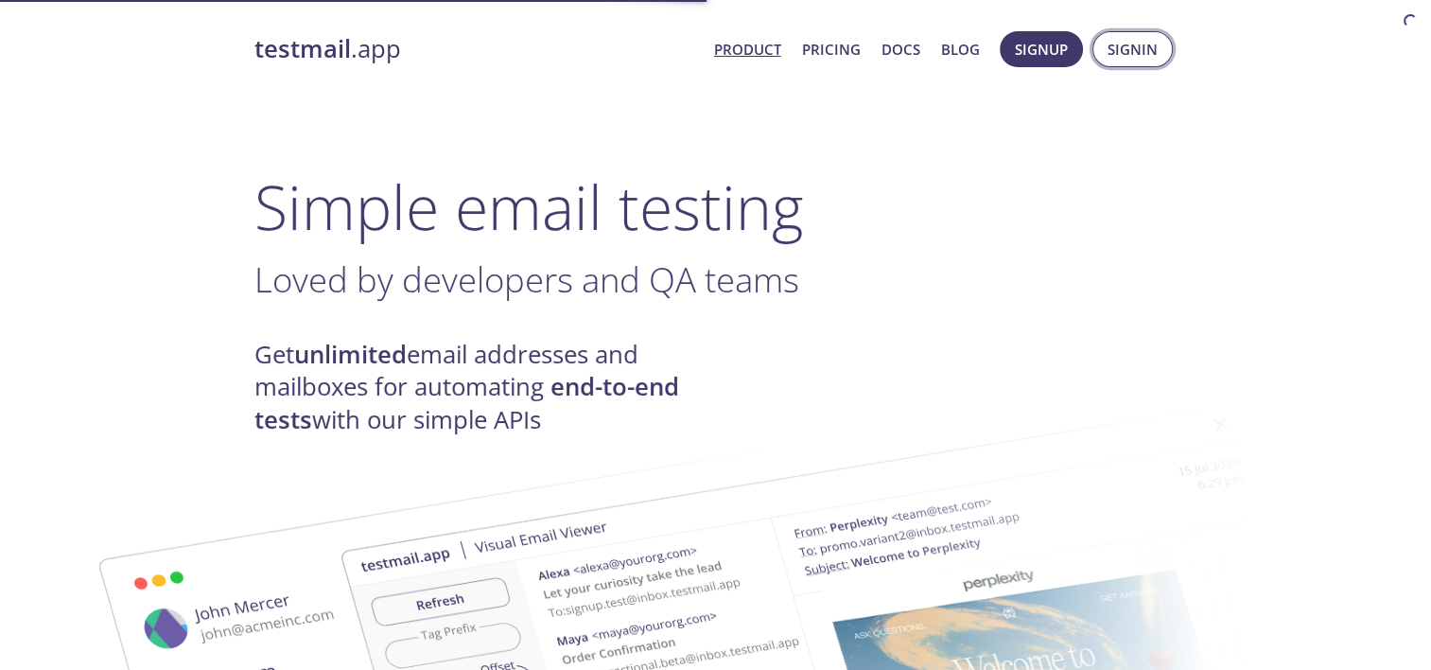  Describe the element at coordinates (485, 387) in the screenshot. I see `h4: Get email addresses and mailboxes for automating with our simple APIs` at that location.